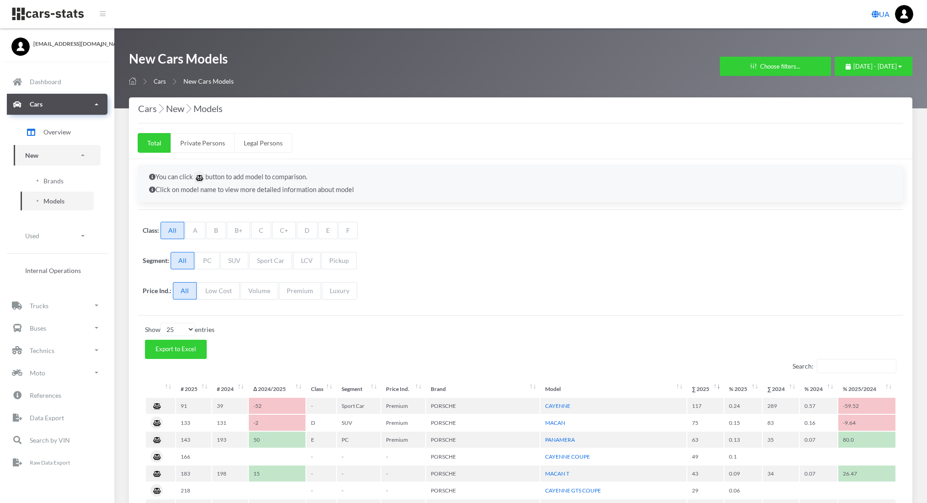 This screenshot has height=503, width=927. Describe the element at coordinates (48, 14) in the screenshot. I see `img: navbar brand` at that location.